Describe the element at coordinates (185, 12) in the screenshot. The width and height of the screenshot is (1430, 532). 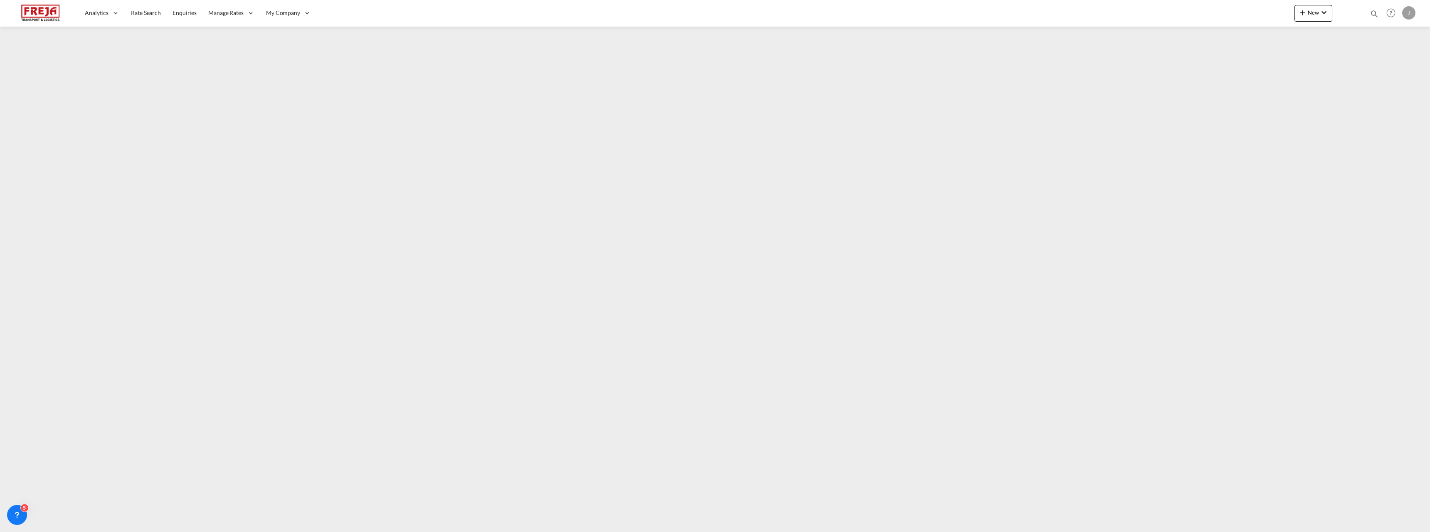
I see `span: Enquiries` at that location.